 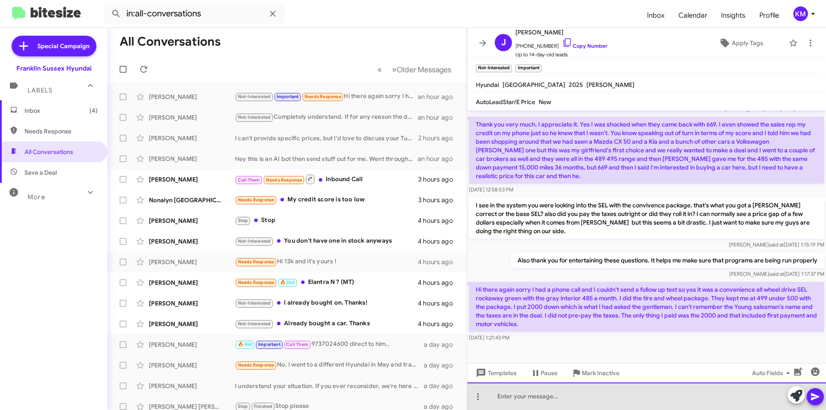 What do you see at coordinates (740, 43) in the screenshot?
I see `button: Apply Tags` at bounding box center [740, 43].